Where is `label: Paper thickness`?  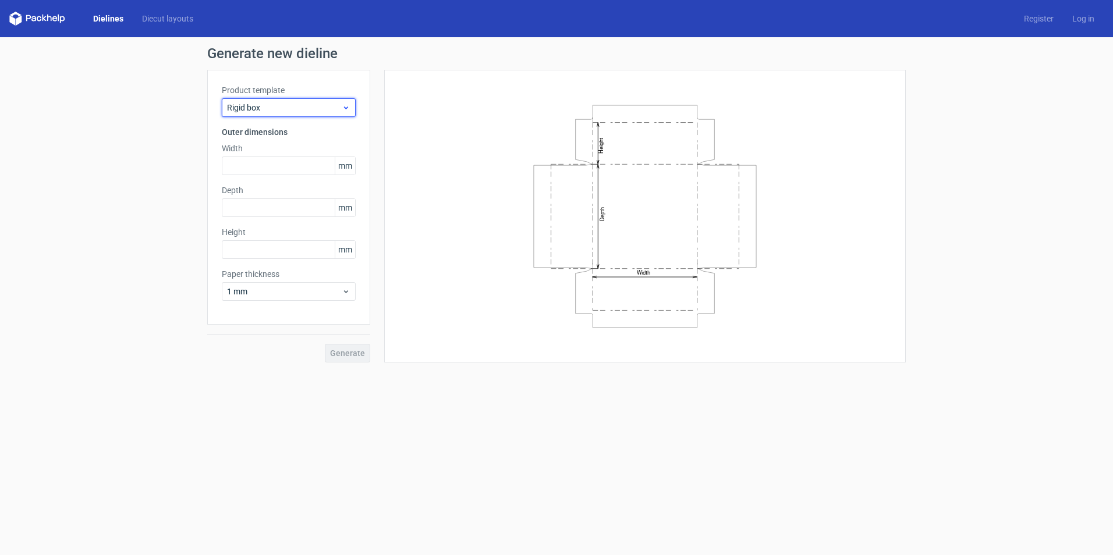 label: Paper thickness is located at coordinates (289, 274).